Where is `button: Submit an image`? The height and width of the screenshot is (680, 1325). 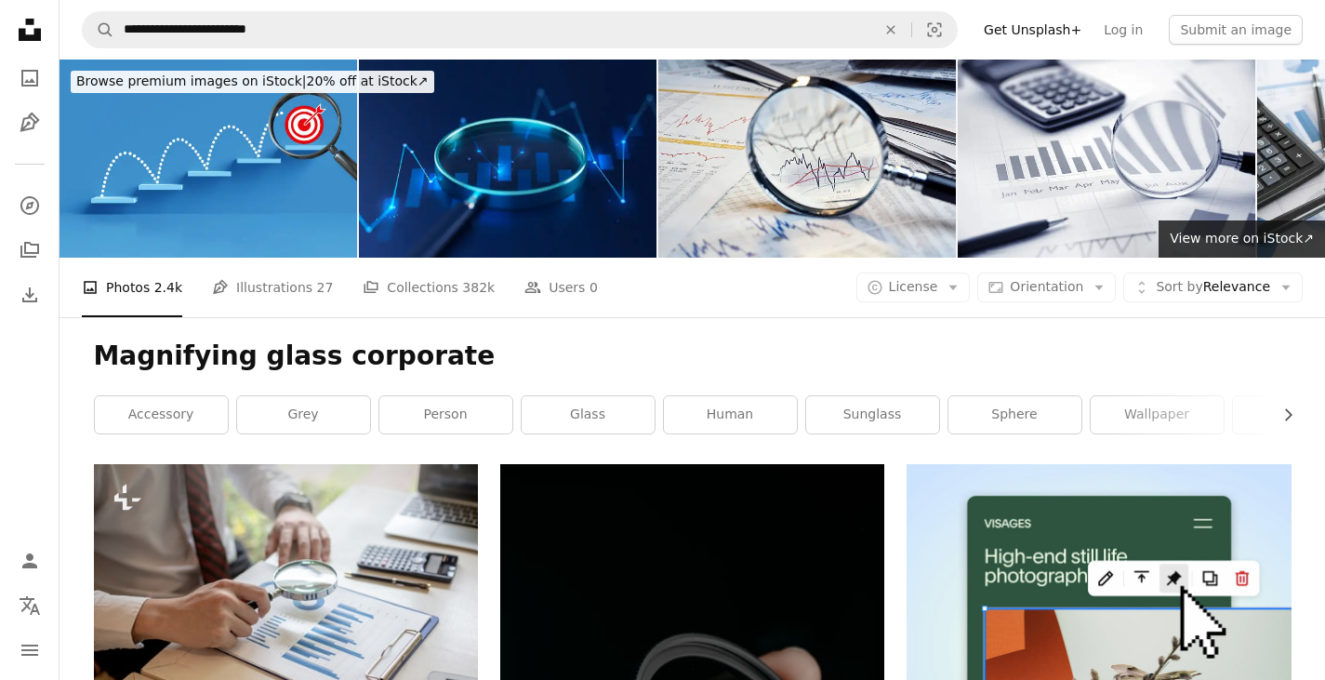
button: Submit an image is located at coordinates (1236, 30).